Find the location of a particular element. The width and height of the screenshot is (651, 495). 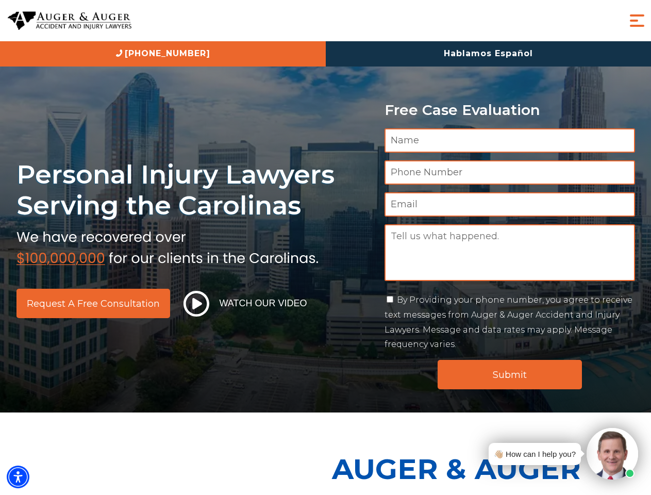

img: sub text is located at coordinates (168, 246).